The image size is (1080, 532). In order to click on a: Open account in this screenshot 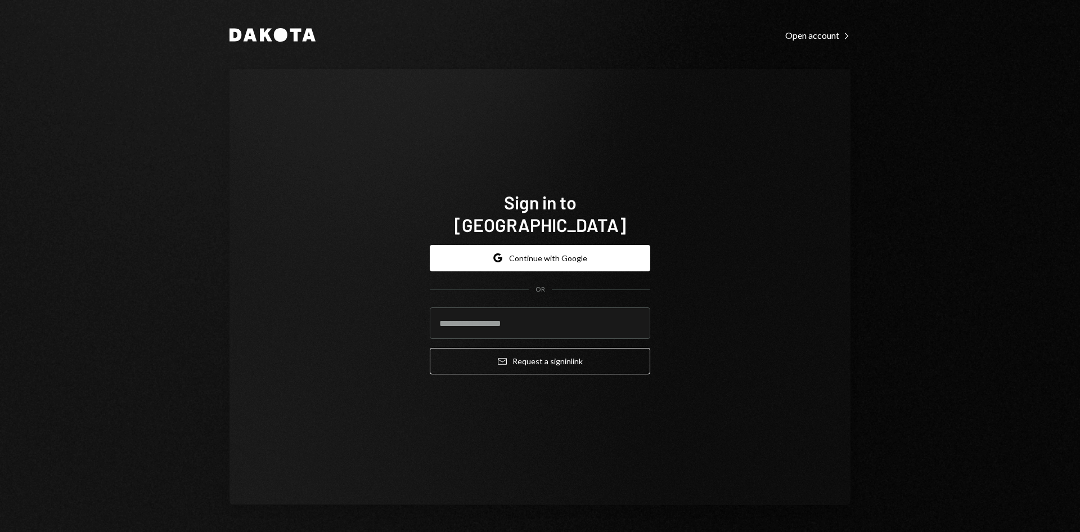, I will do `click(818, 35)`.